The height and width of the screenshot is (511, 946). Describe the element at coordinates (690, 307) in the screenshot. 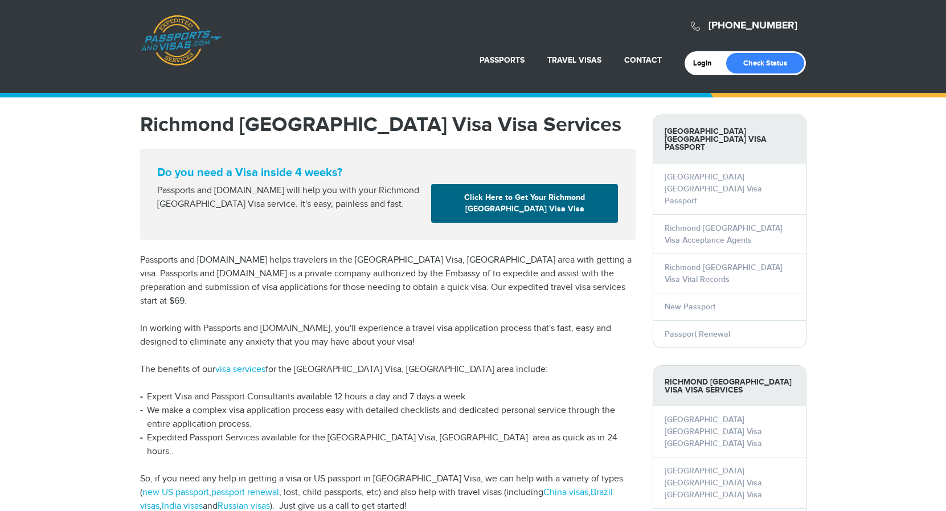

I see `a: New Passport` at that location.